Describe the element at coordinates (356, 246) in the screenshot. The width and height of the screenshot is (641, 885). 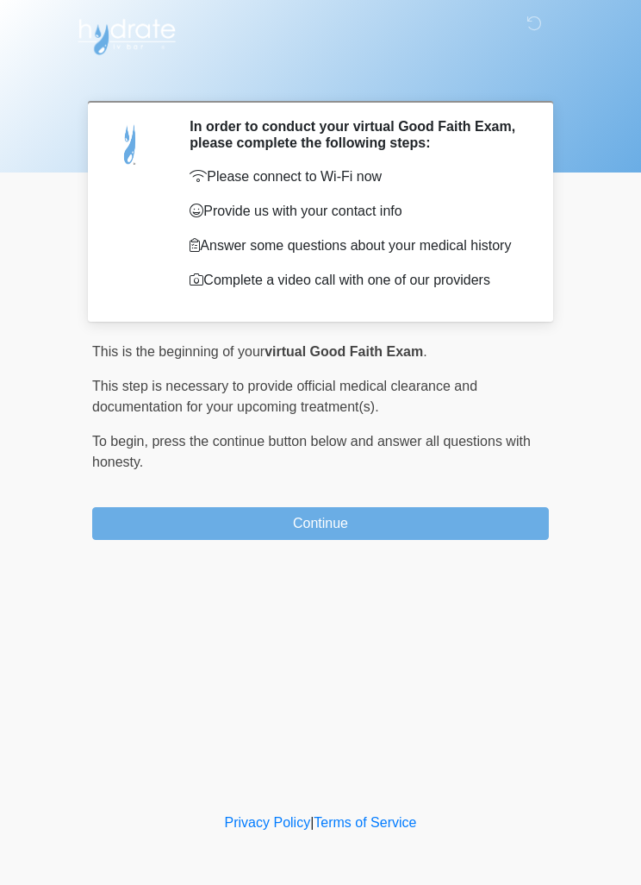
I see `p: Answer some questions about your medical history` at that location.